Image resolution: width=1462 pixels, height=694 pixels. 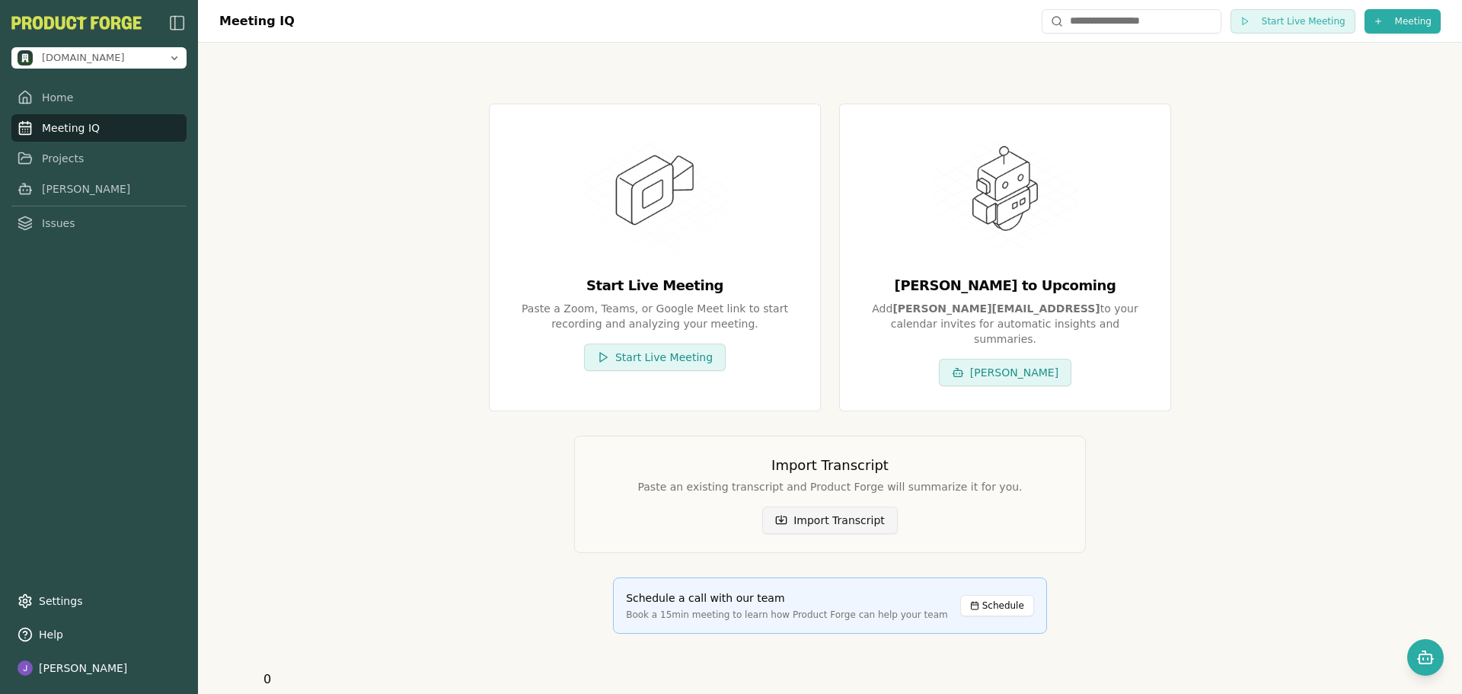 What do you see at coordinates (1425, 657) in the screenshot?
I see `button: Open chat` at bounding box center [1425, 657].